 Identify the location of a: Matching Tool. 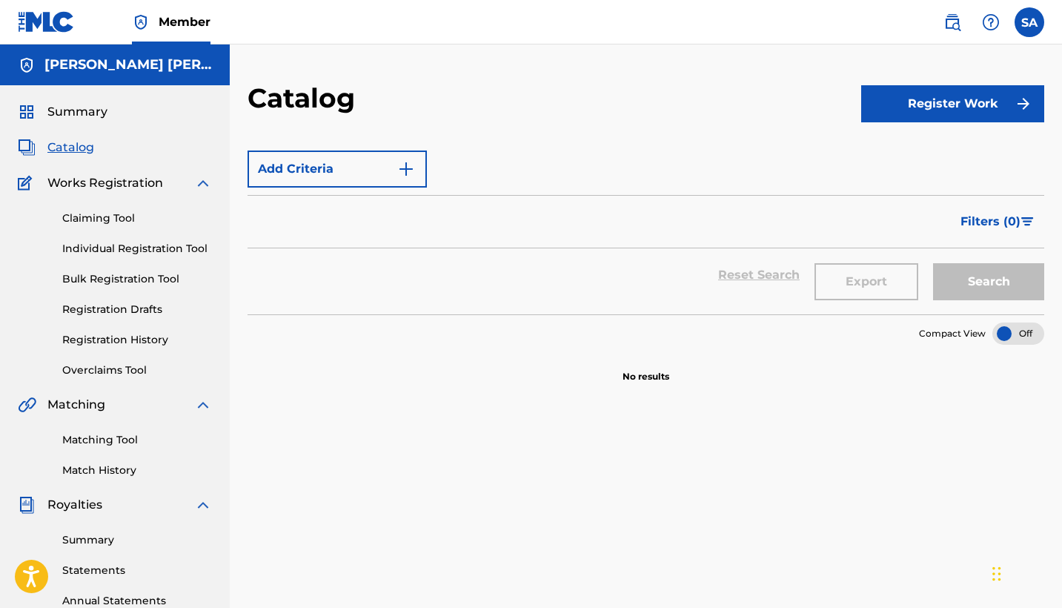
(137, 440).